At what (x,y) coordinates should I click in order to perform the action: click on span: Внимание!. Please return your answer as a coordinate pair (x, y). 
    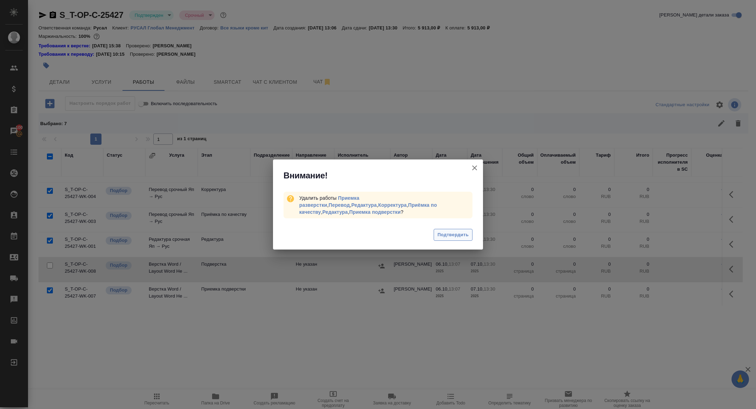
    Looking at the image, I should click on (306, 175).